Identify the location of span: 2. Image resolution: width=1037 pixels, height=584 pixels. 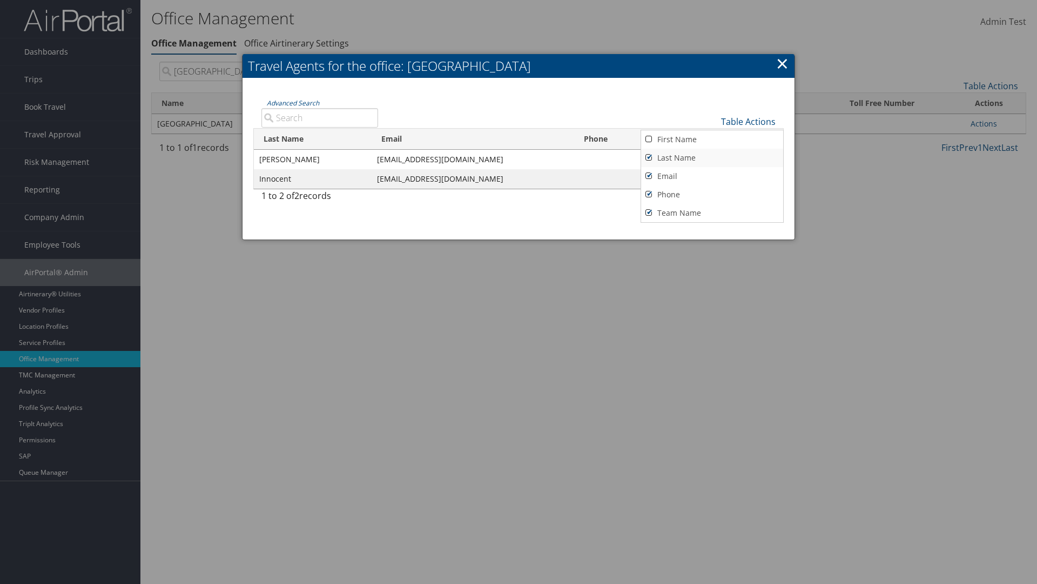
(297, 196).